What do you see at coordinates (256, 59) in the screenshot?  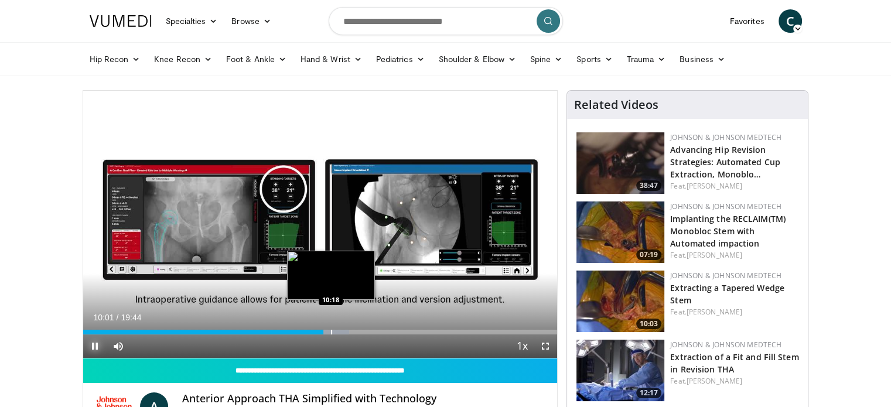 I see `a: Foot & Ankle` at bounding box center [256, 59].